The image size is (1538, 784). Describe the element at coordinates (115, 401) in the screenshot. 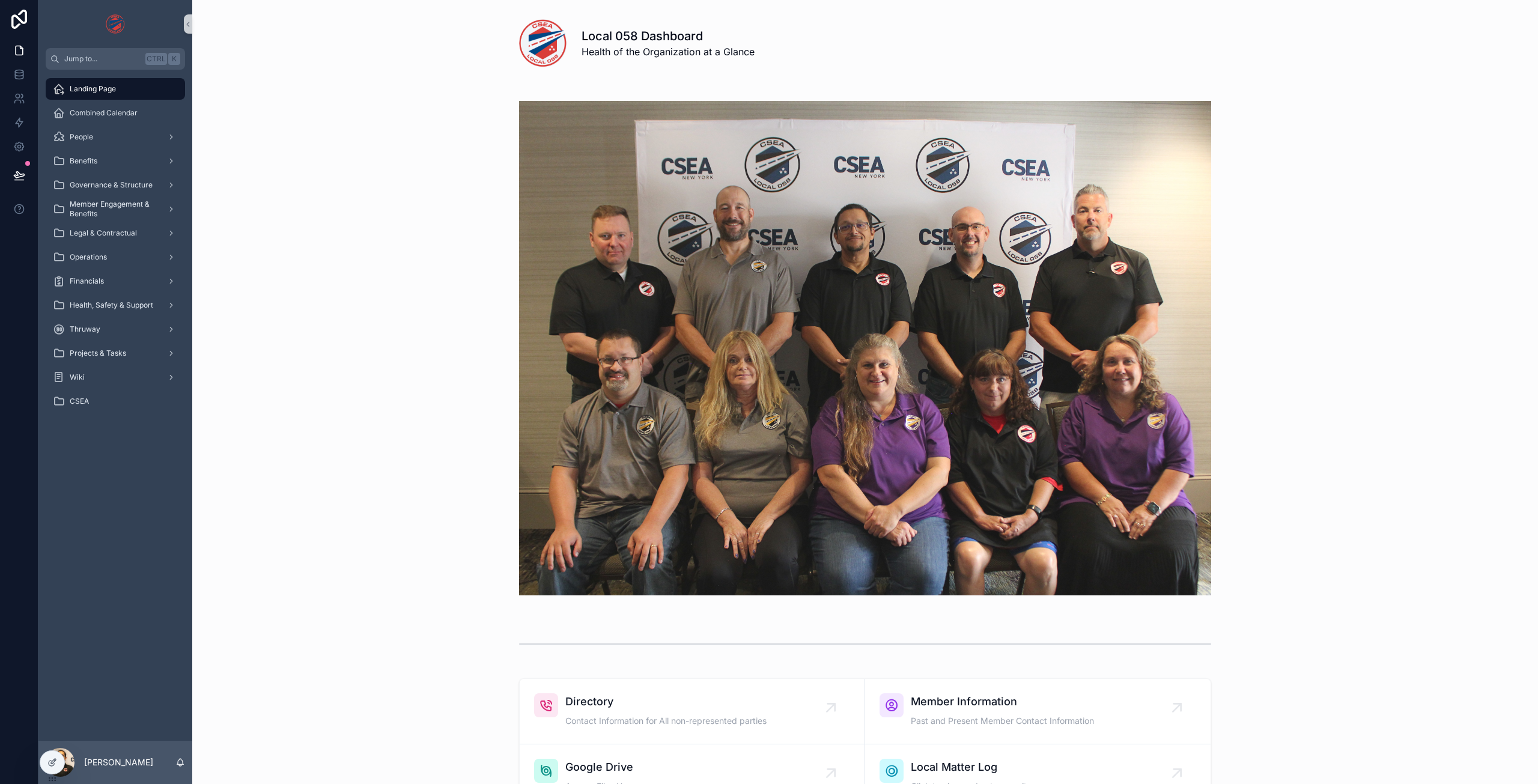

I see `a: CSEA` at that location.